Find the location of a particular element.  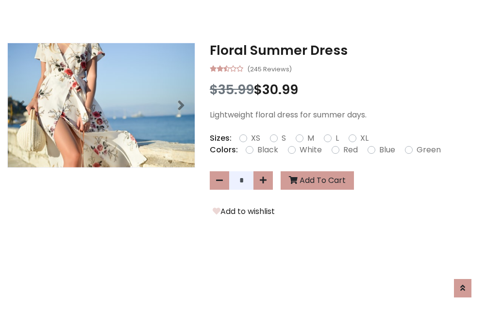

span: $35.99 is located at coordinates (232, 89).